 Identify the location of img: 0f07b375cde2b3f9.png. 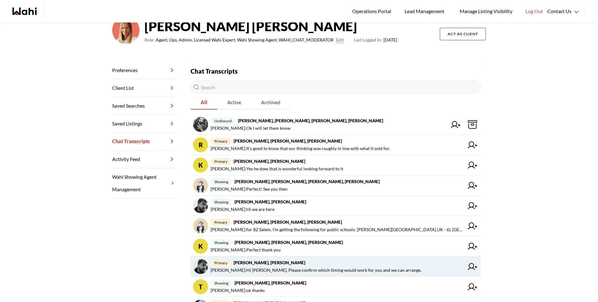
(126, 30).